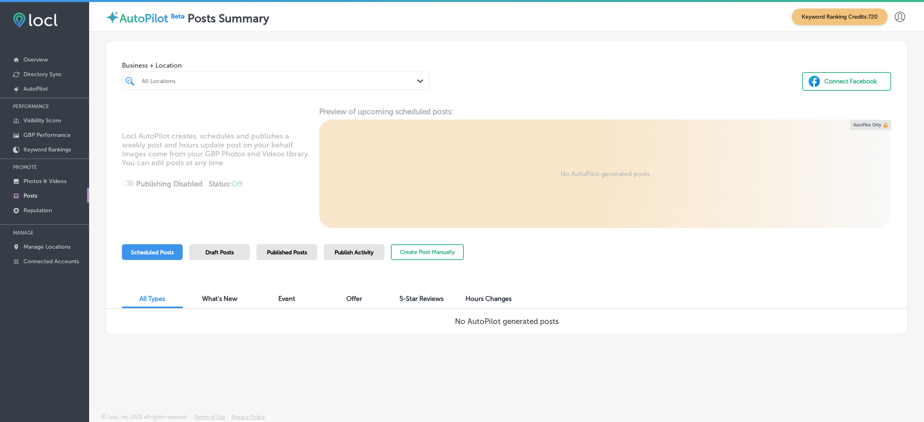  What do you see at coordinates (47, 247) in the screenshot?
I see `p: Manage Locations` at bounding box center [47, 247].